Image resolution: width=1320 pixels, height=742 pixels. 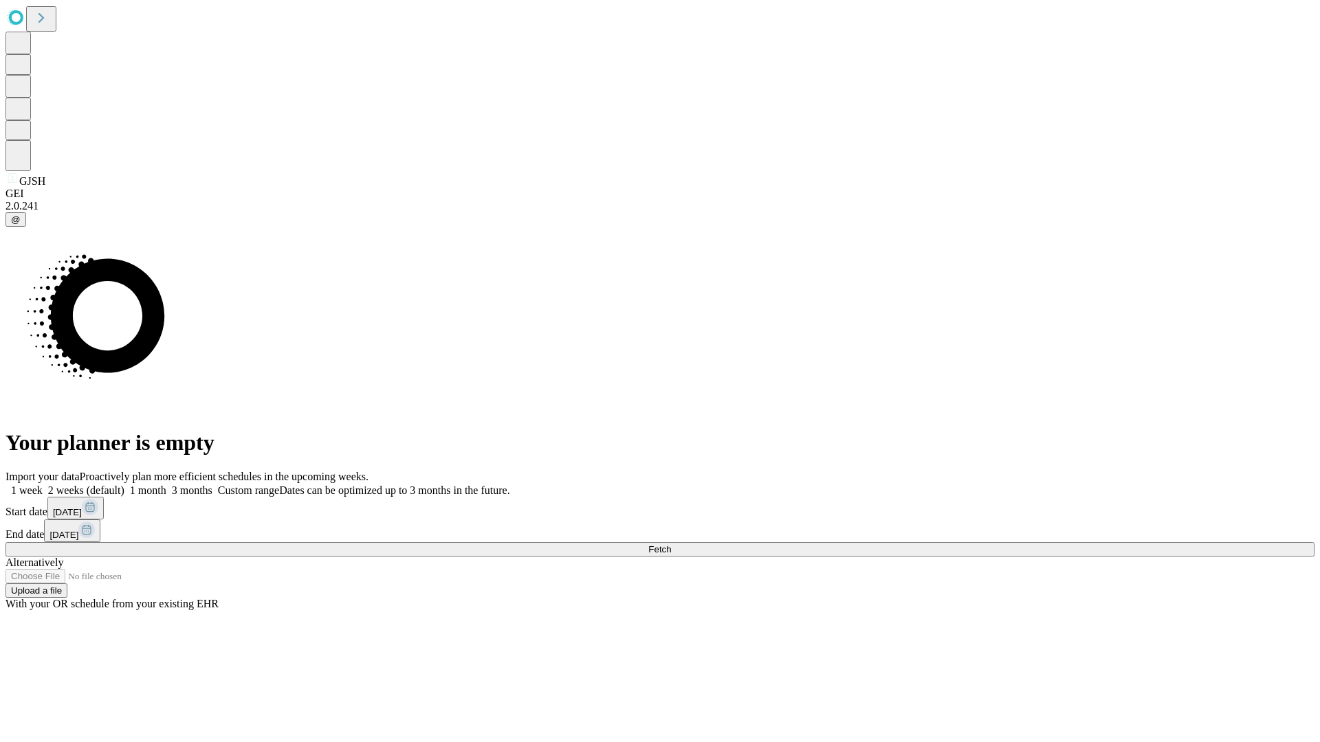 I want to click on div: Start date, so click(x=660, y=508).